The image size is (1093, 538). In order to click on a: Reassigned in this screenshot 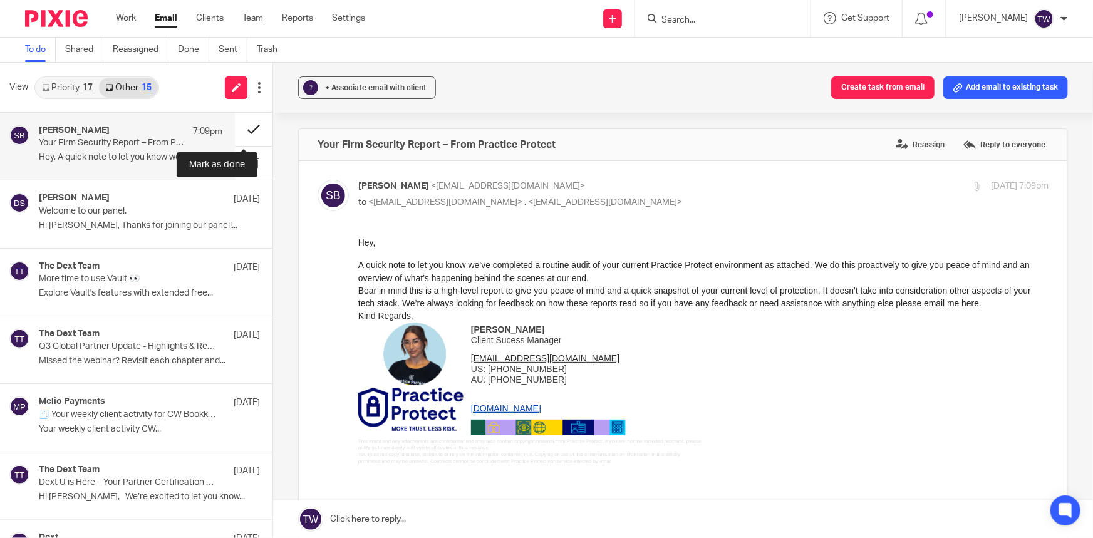, I will do `click(140, 49)`.